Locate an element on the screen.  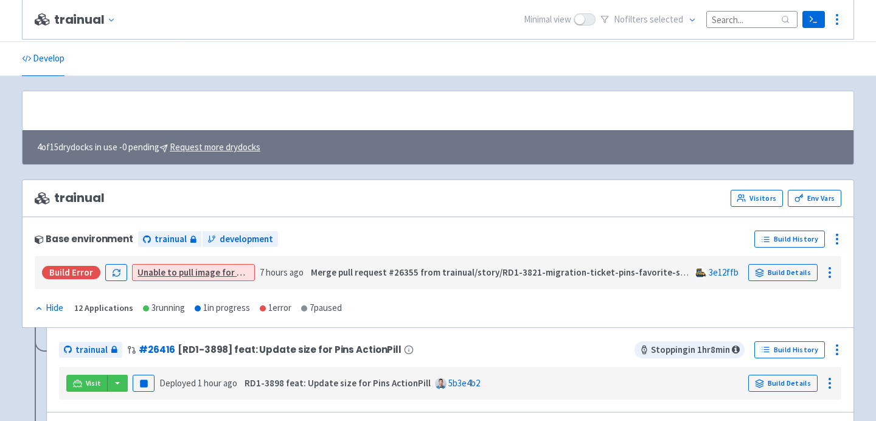
time: 7 hours ago is located at coordinates (282, 272).